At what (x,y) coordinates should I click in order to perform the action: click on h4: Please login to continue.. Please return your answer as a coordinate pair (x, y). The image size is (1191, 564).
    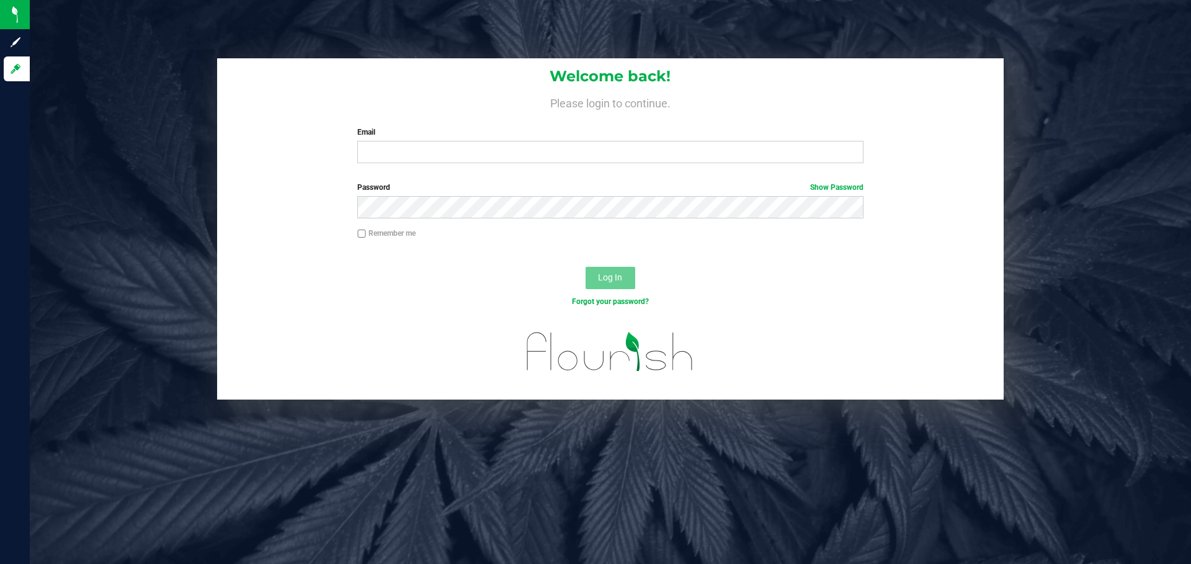
    Looking at the image, I should click on (610, 102).